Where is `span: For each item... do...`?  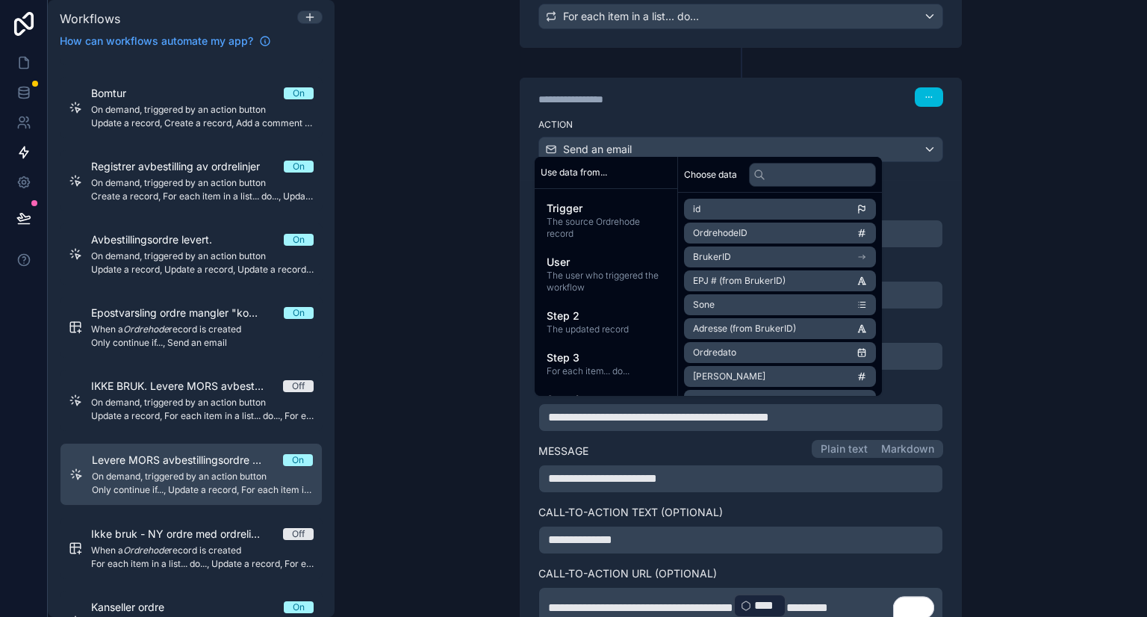 span: For each item... do... is located at coordinates (606, 371).